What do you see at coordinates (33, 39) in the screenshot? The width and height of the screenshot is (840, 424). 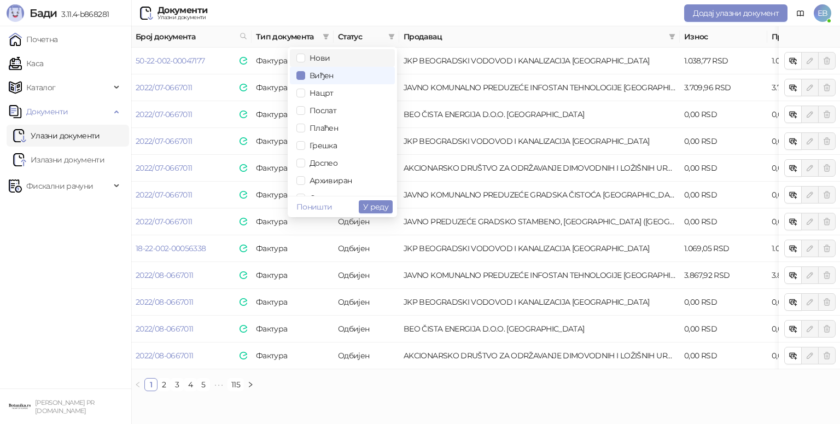 I see `a: Почетна` at bounding box center [33, 39].